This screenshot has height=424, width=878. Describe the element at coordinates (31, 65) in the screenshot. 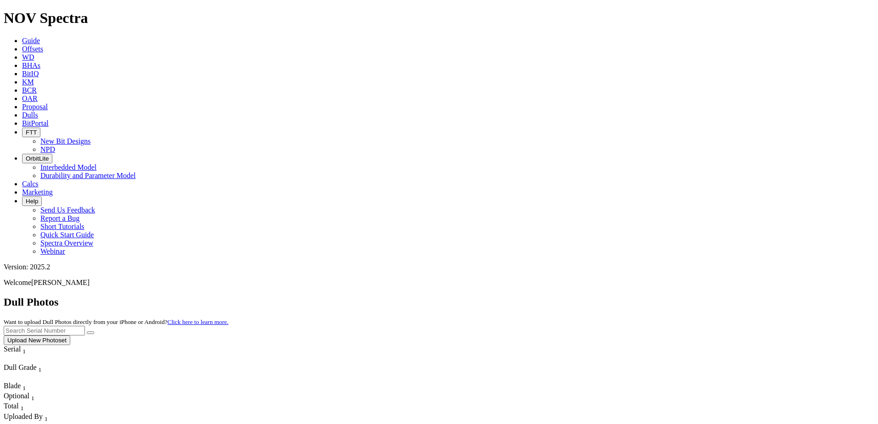

I see `span: BHAs` at that location.